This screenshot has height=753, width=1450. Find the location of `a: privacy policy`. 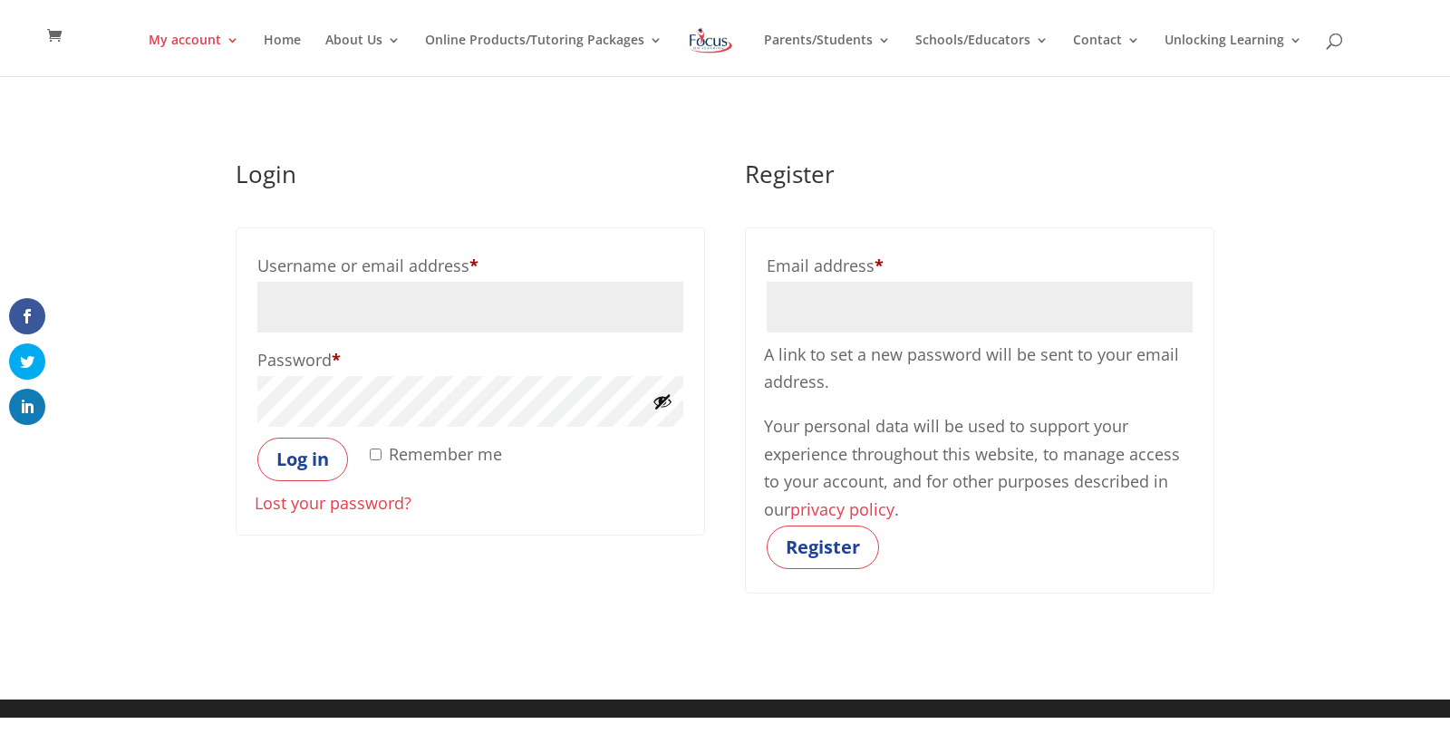

a: privacy policy is located at coordinates (842, 509).